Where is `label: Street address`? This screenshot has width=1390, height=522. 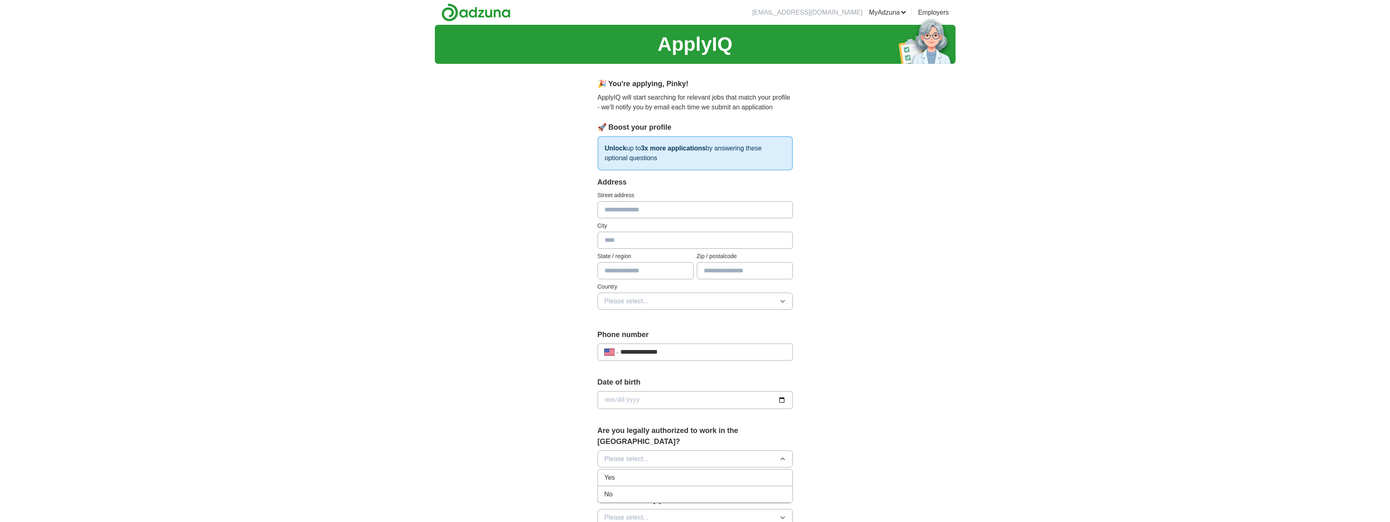 label: Street address is located at coordinates (695, 195).